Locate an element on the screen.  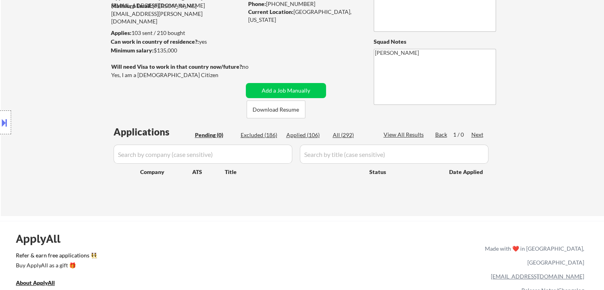
div: Title is located at coordinates (293, 172).